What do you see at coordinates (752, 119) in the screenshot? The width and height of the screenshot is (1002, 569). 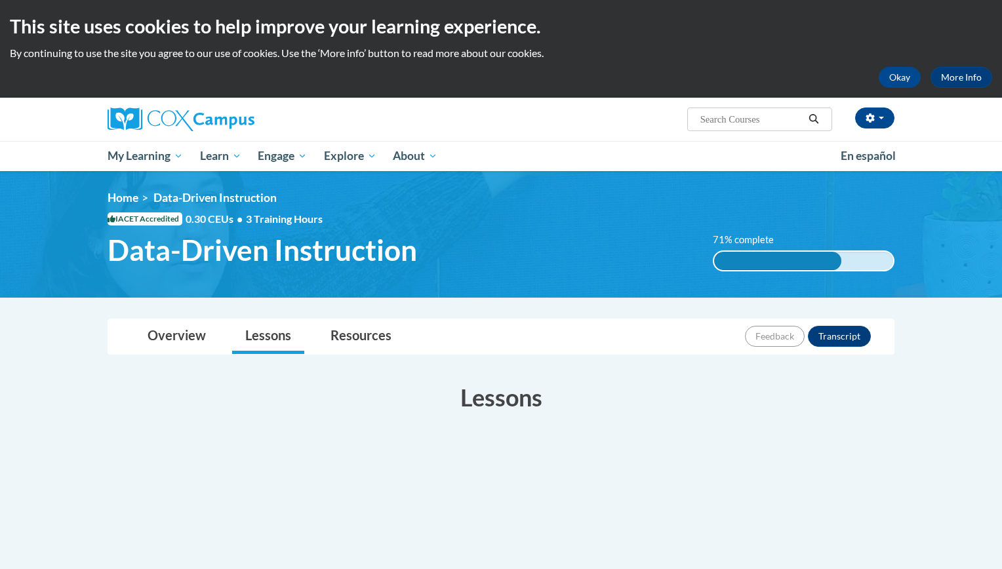 I see `input: Search Courses` at bounding box center [752, 119].